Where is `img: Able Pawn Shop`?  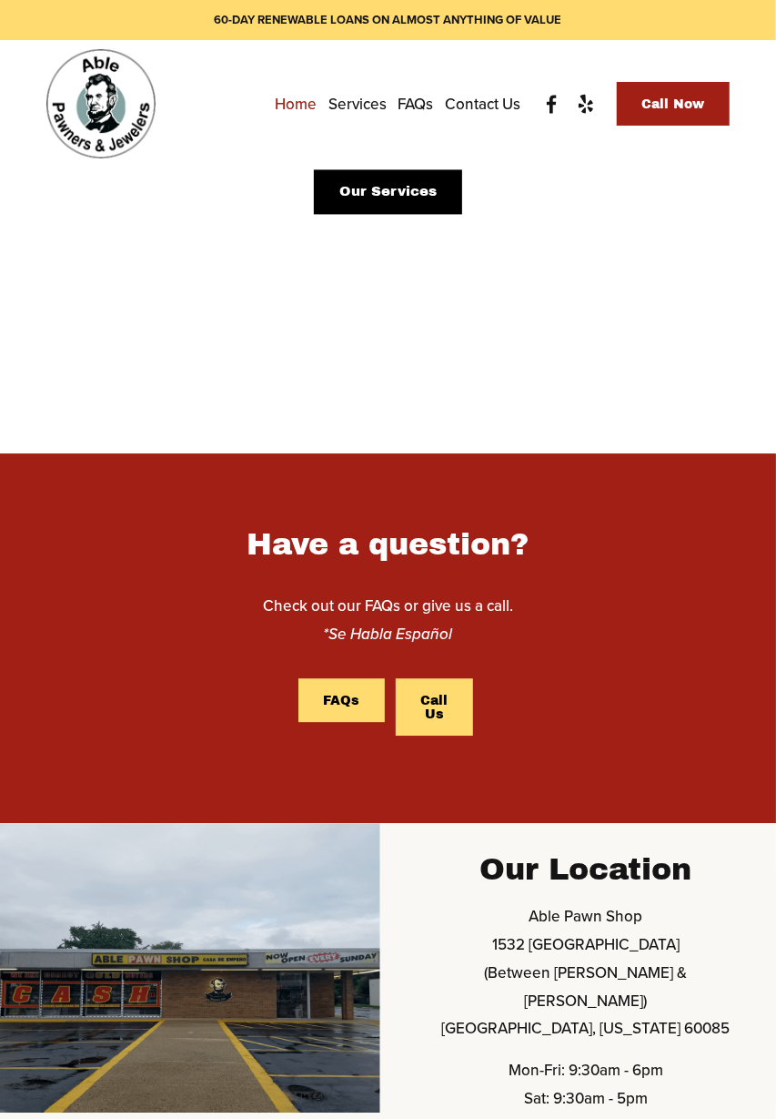 img: Able Pawn Shop is located at coordinates (101, 104).